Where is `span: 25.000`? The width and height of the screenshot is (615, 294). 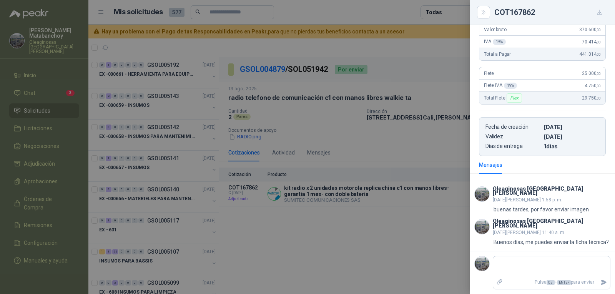 span: 25.000 is located at coordinates (591, 73).